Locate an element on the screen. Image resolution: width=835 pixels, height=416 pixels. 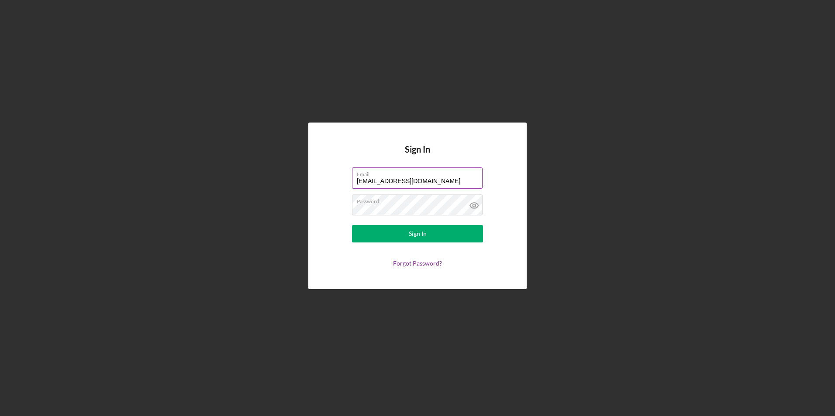
a: Forgot Password? is located at coordinates (417, 263).